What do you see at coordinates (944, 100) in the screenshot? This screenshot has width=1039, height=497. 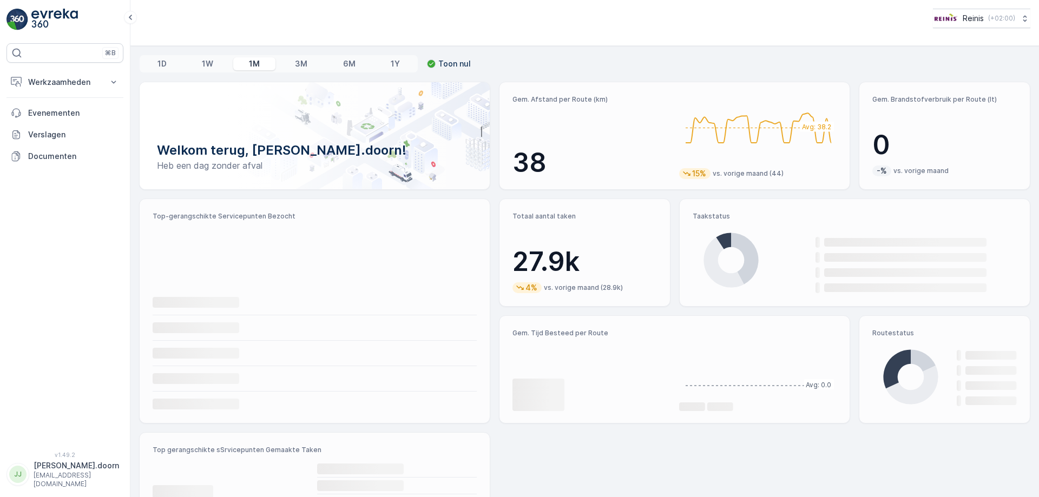 I see `p: Gem. Brandstofverbruik per Route (lt)` at bounding box center [944, 100].